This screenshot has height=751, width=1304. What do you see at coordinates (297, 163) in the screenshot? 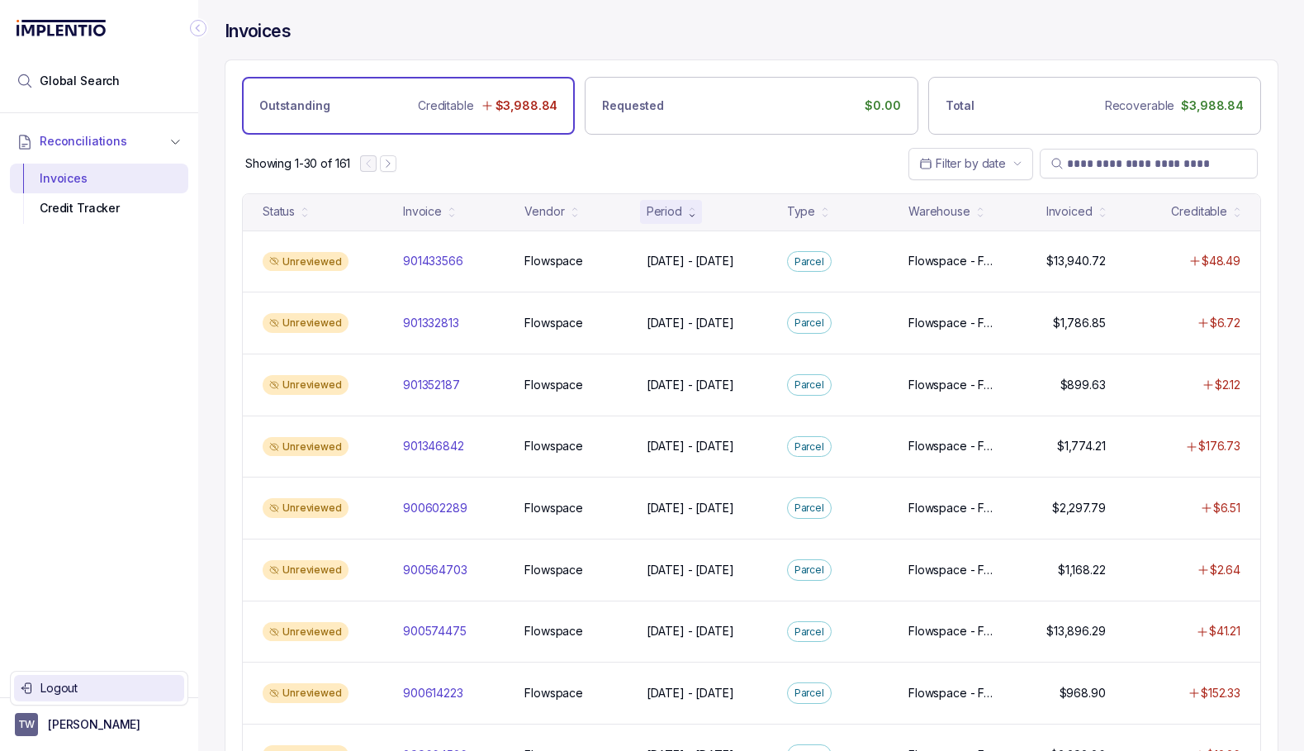
I see `p: Showing 1-30 of 161` at bounding box center [297, 163].